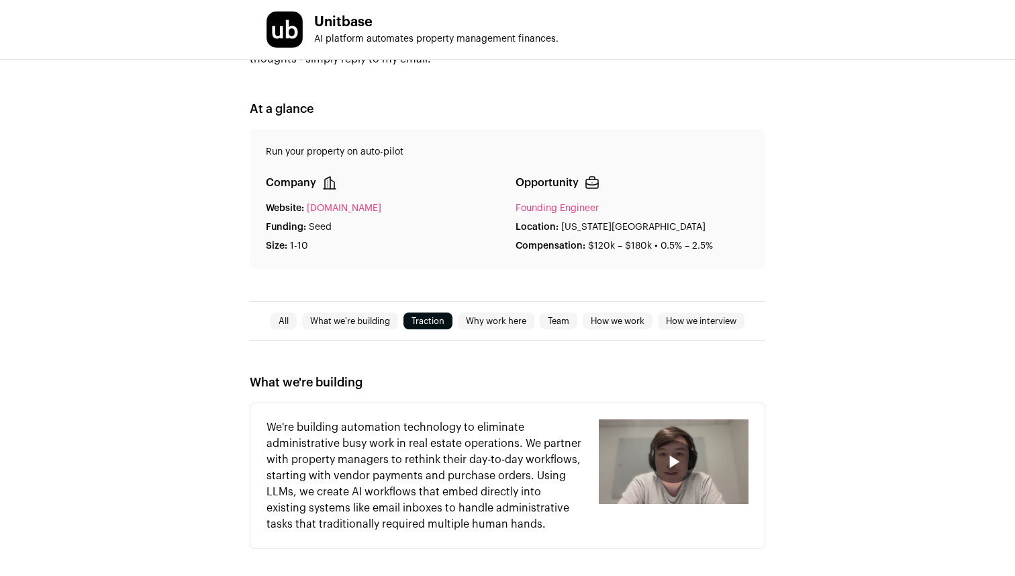  What do you see at coordinates (559, 321) in the screenshot?
I see `a: Team` at bounding box center [559, 321].